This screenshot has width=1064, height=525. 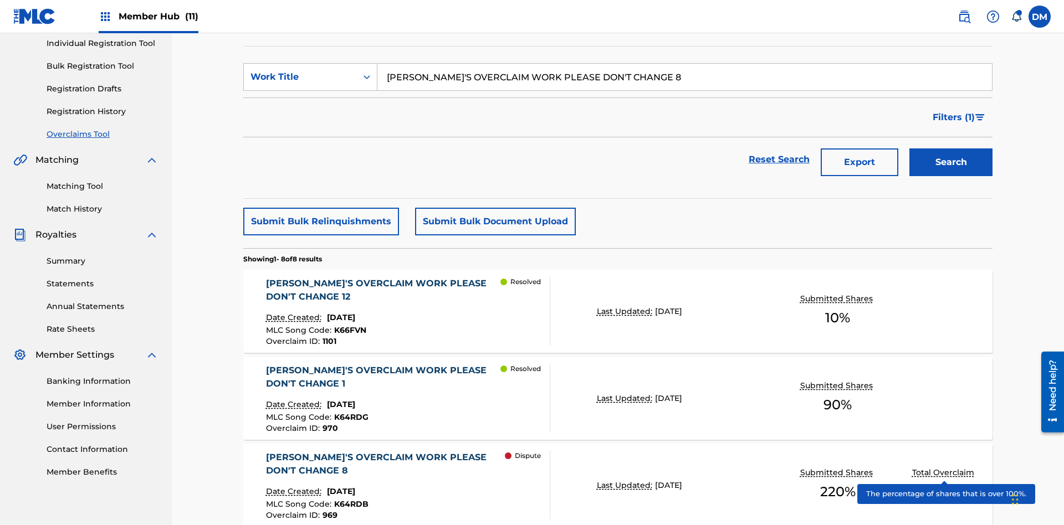 I want to click on p: Showing 1 - 8 of 8 results, so click(x=283, y=259).